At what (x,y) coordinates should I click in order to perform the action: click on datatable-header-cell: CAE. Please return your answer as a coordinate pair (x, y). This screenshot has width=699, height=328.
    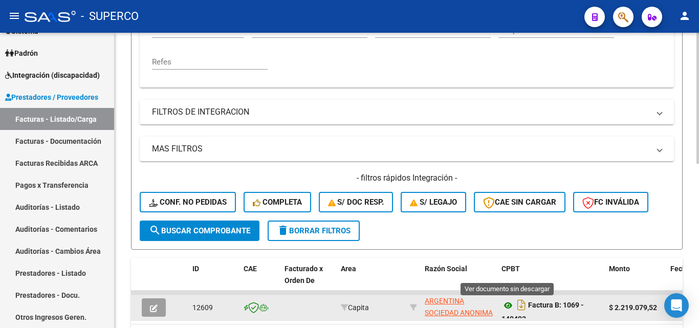
    Looking at the image, I should click on (260, 281).